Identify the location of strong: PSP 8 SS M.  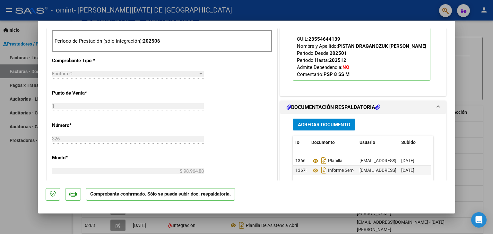
(337, 74).